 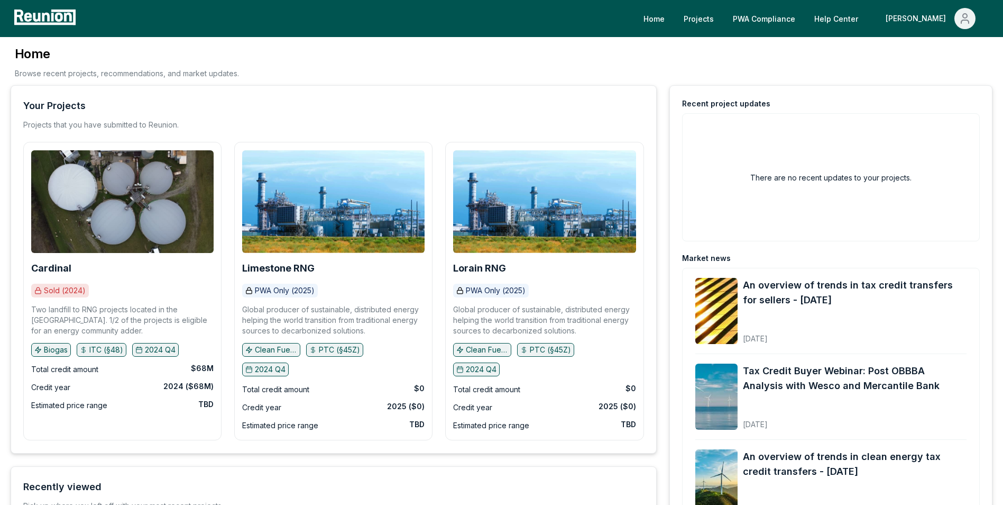 What do you see at coordinates (106, 350) in the screenshot?
I see `p: ITC (§48)` at bounding box center [106, 350].